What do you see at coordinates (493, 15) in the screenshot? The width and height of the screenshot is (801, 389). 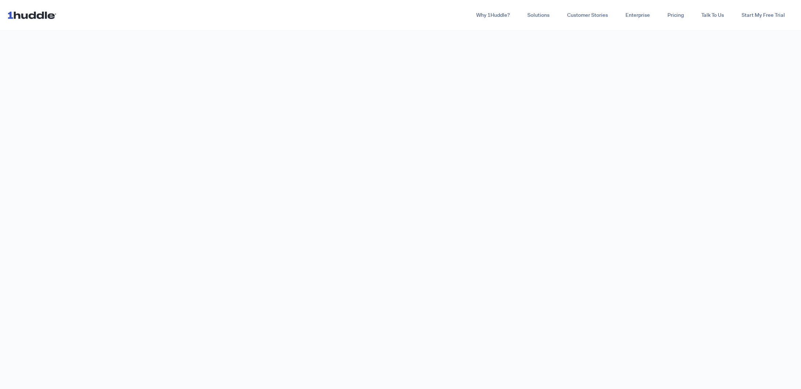 I see `a: Why 1Huddle?` at bounding box center [493, 15].